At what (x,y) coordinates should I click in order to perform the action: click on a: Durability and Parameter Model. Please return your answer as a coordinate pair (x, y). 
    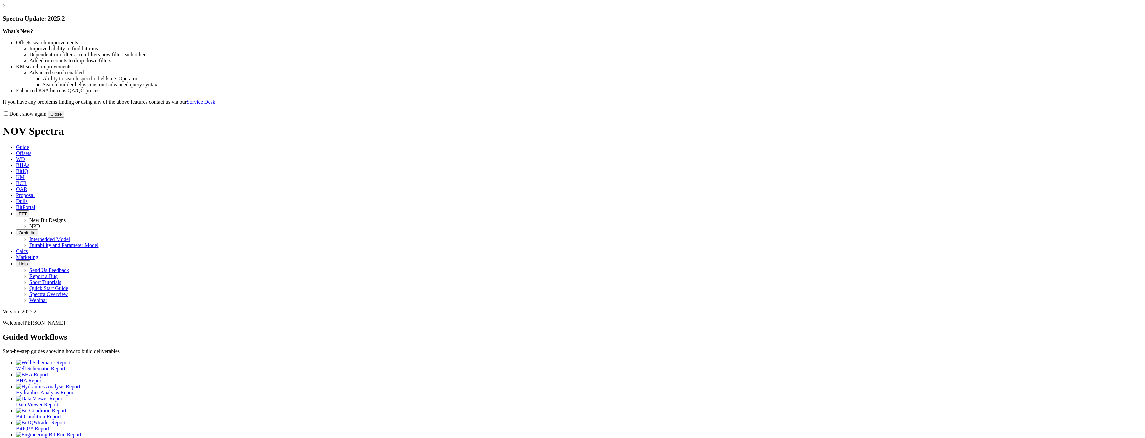
    Looking at the image, I should click on (64, 245).